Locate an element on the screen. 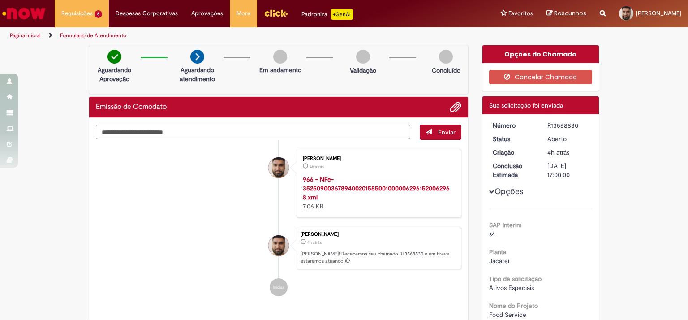  p: Concluído is located at coordinates (446, 70).